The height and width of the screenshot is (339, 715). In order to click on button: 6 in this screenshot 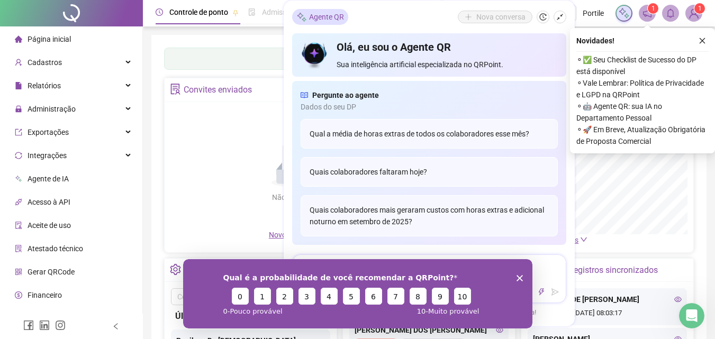, I will do `click(191, 37)`.